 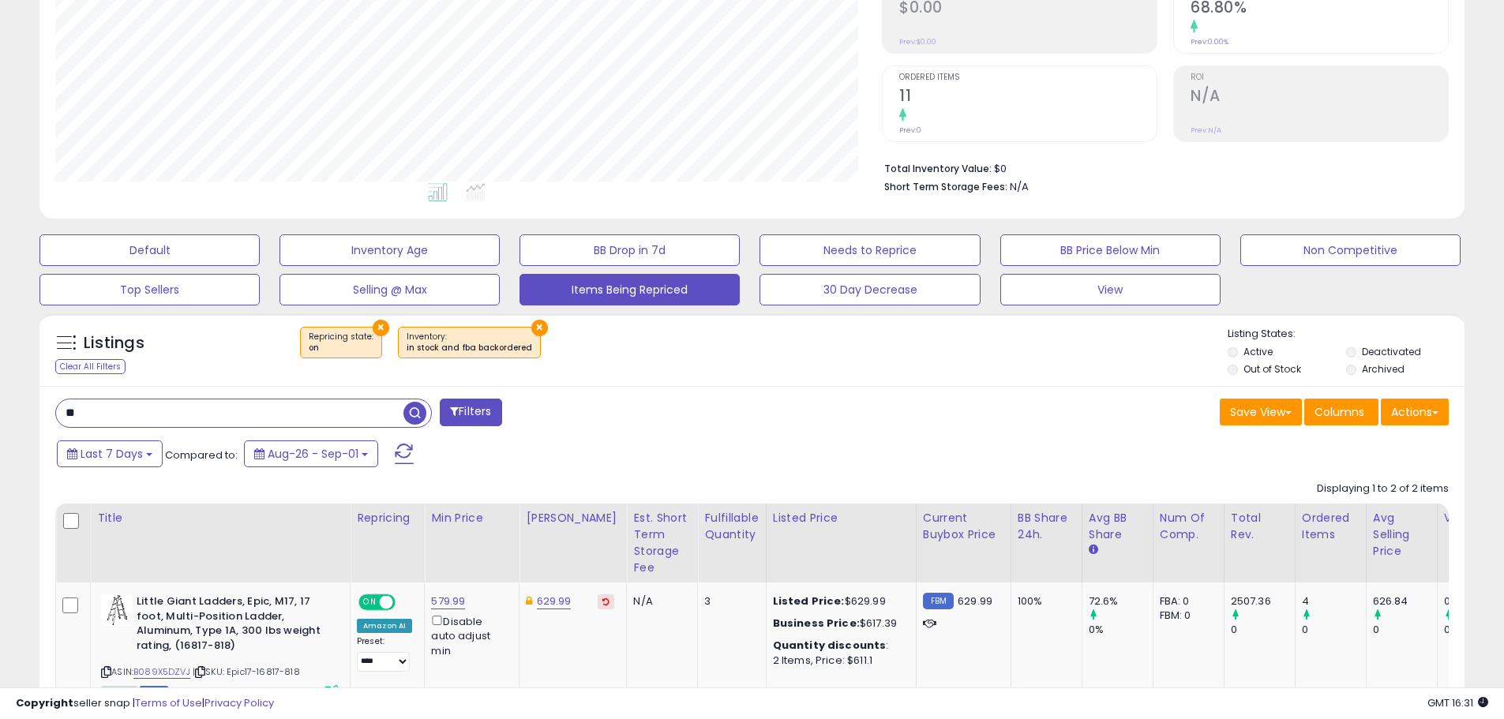 What do you see at coordinates (1339, 412) in the screenshot?
I see `span: Columns` at bounding box center [1339, 412].